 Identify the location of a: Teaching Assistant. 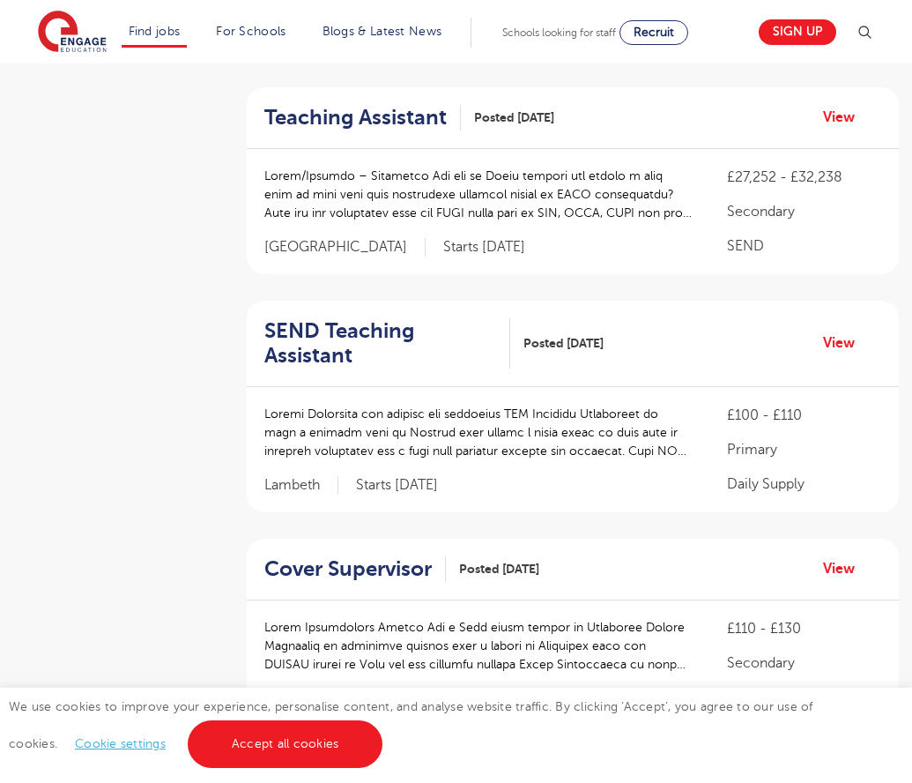
(362, 117).